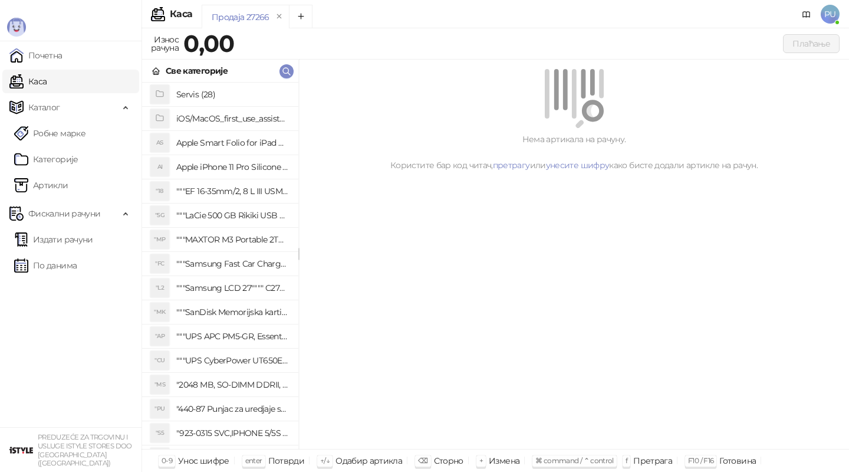 The image size is (849, 472). I want to click on h4: Servis (28), so click(232, 94).